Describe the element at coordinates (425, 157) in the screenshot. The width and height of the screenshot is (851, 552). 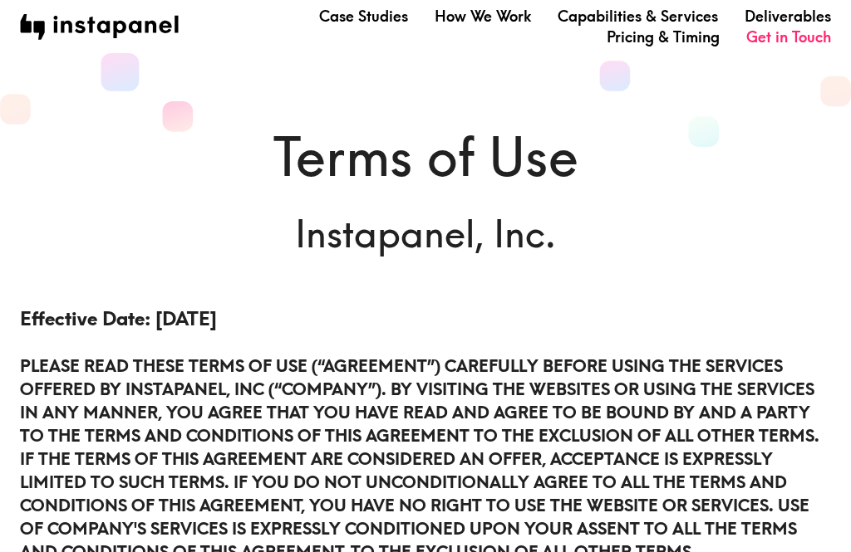
I see `h1: Terms of Use` at that location.